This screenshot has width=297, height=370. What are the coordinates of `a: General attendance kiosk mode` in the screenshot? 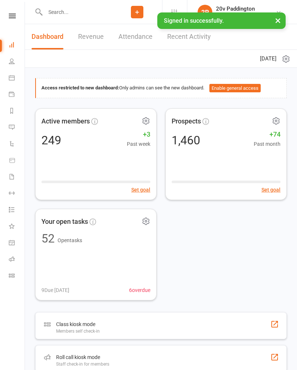 It's located at (17, 243).